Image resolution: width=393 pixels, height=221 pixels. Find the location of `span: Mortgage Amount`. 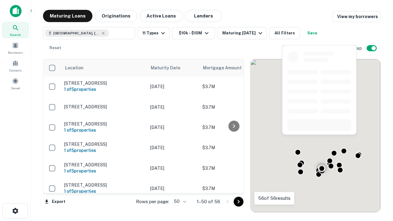

span: Mortgage Amount is located at coordinates (226, 68).